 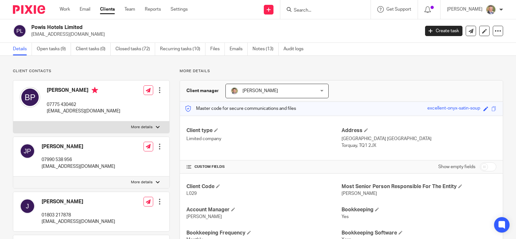 What do you see at coordinates (85, 9) in the screenshot?
I see `a: Email` at bounding box center [85, 9].